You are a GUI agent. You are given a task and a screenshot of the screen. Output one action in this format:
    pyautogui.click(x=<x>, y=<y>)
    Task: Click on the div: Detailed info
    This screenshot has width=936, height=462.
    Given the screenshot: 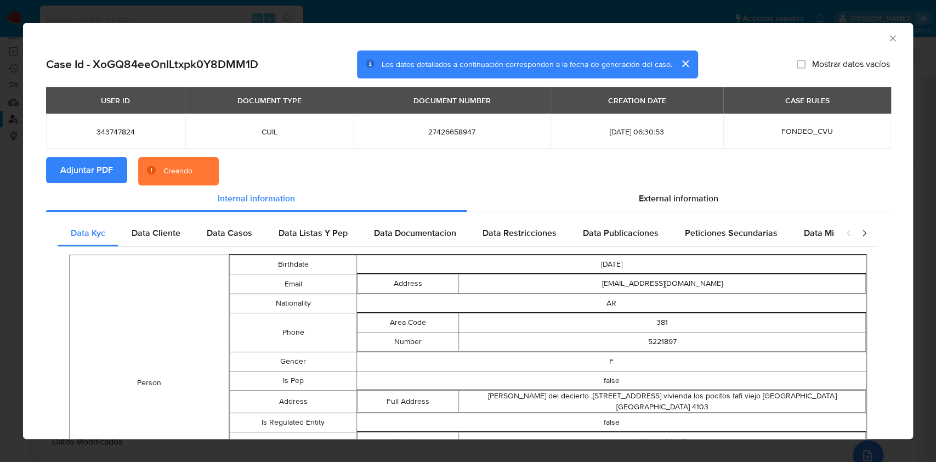 What is the action you would take?
    pyautogui.click(x=468, y=199)
    